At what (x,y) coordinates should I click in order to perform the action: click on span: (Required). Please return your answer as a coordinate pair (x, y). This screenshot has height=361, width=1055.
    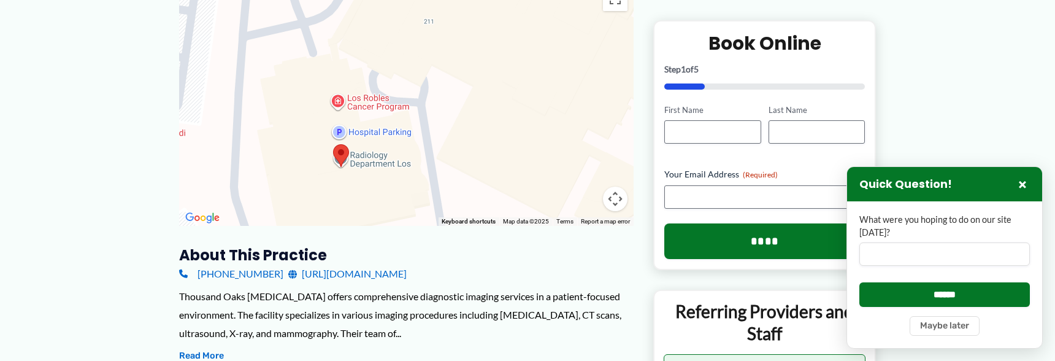
    Looking at the image, I should click on (760, 174).